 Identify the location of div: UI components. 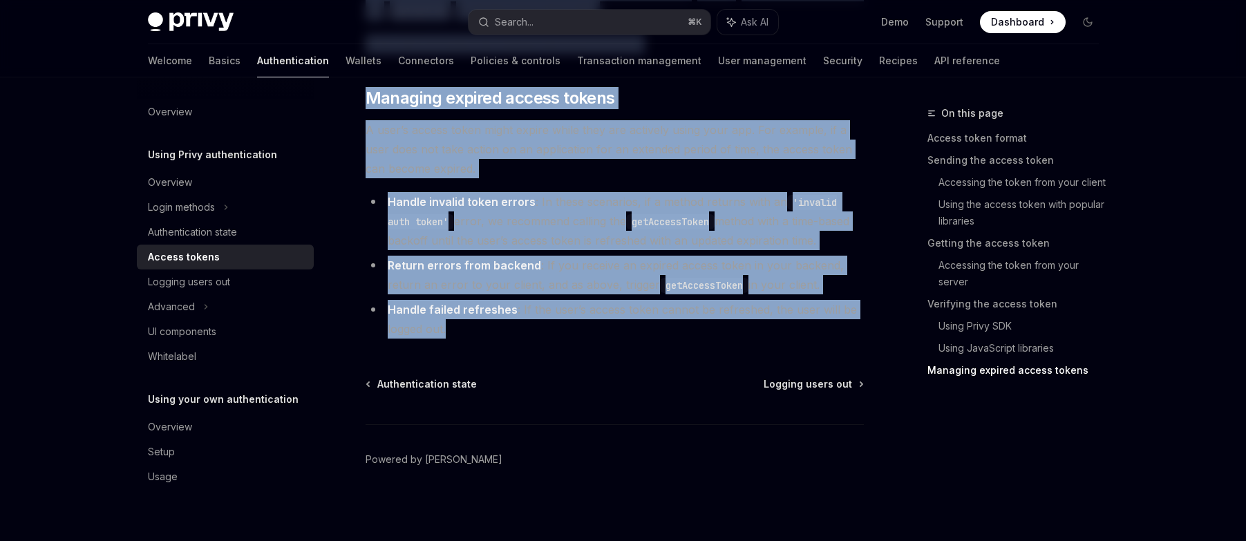
(182, 332).